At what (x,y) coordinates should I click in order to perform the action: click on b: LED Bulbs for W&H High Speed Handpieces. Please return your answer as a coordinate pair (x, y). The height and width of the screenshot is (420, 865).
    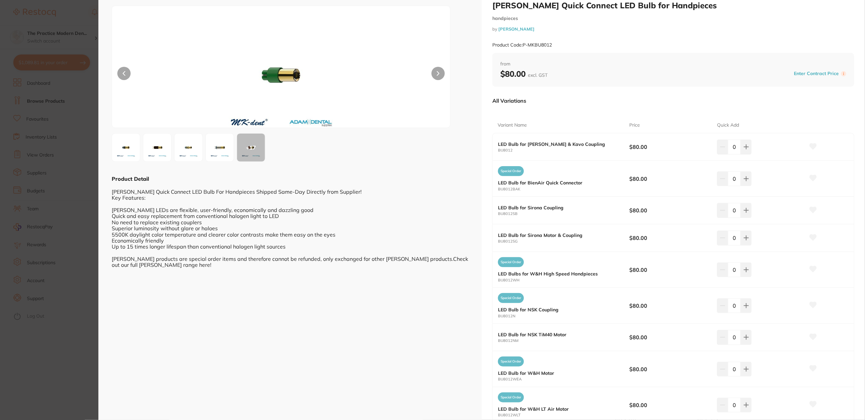
    Looking at the image, I should click on (557, 274).